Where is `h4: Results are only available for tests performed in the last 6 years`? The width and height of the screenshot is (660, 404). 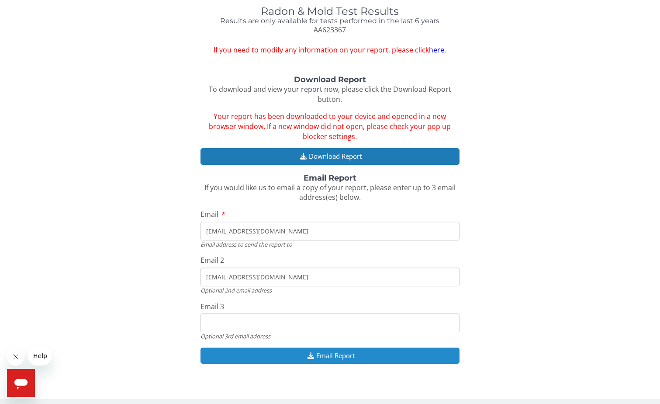 h4: Results are only available for tests performed in the last 6 years is located at coordinates (330, 21).